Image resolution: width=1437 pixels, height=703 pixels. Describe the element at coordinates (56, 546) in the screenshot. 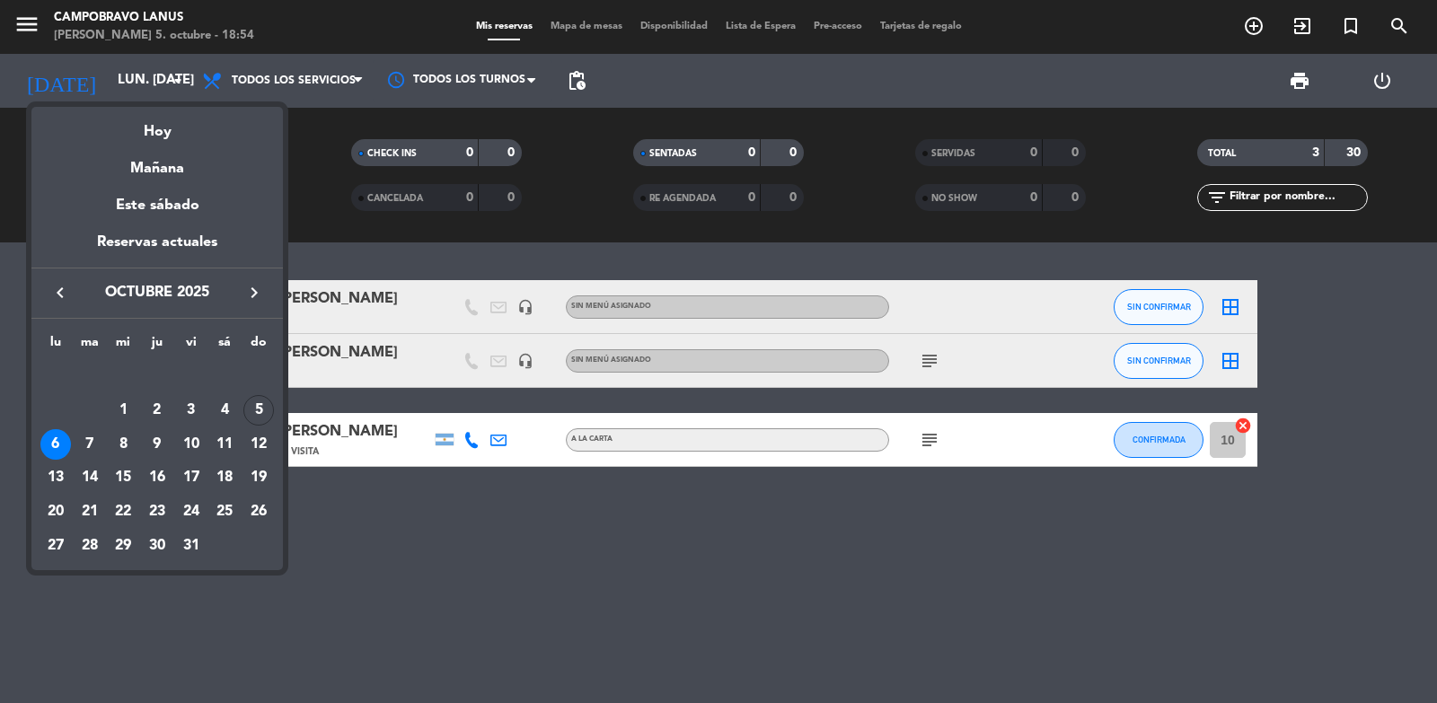

I see `div: 27` at that location.